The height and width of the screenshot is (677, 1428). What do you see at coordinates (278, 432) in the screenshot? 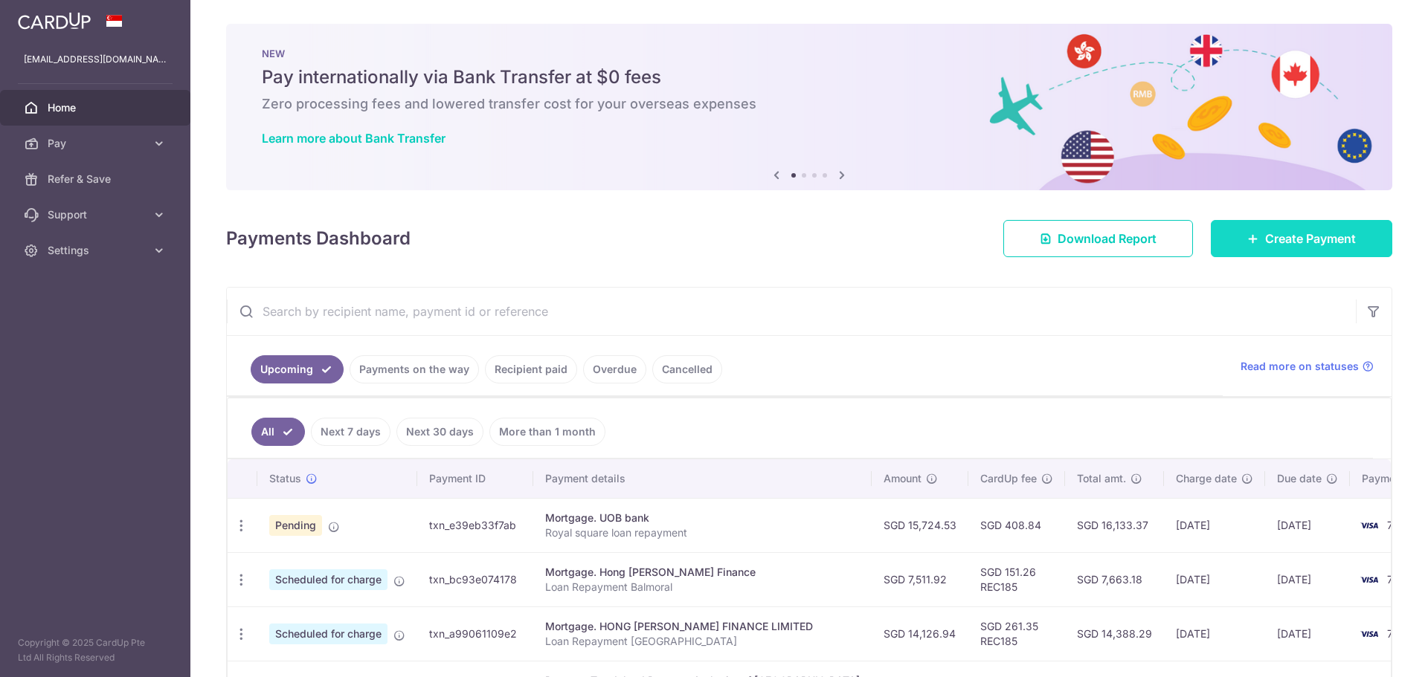
I see `a: All` at bounding box center [278, 432].